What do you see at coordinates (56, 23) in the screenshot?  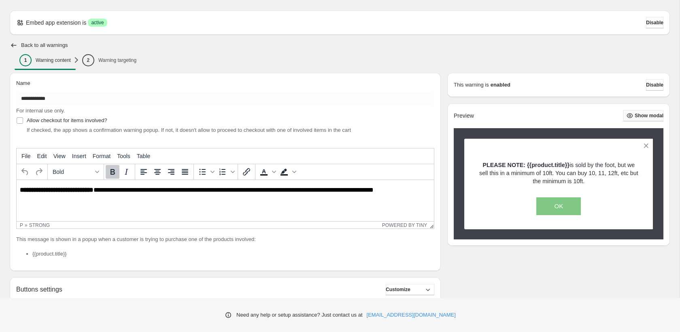 I see `p: Embed app extension is` at bounding box center [56, 23].